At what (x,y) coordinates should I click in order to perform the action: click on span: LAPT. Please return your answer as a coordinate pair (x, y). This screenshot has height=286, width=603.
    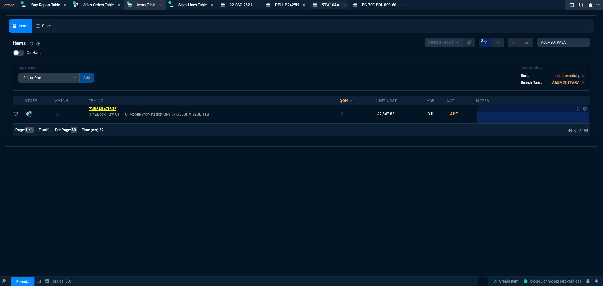
    Looking at the image, I should click on (453, 114).